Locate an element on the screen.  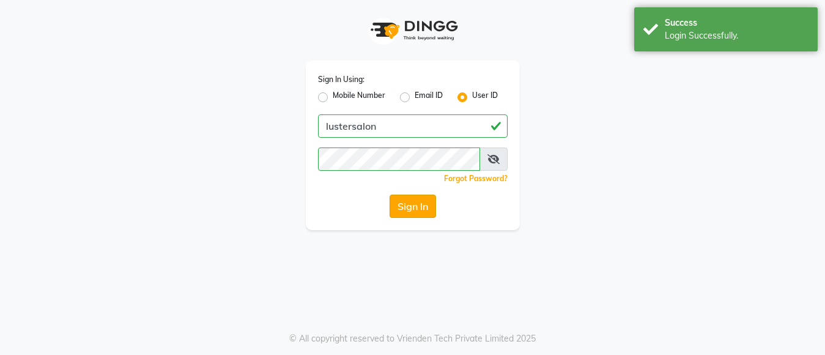
a: Forgot Password? is located at coordinates (476, 178).